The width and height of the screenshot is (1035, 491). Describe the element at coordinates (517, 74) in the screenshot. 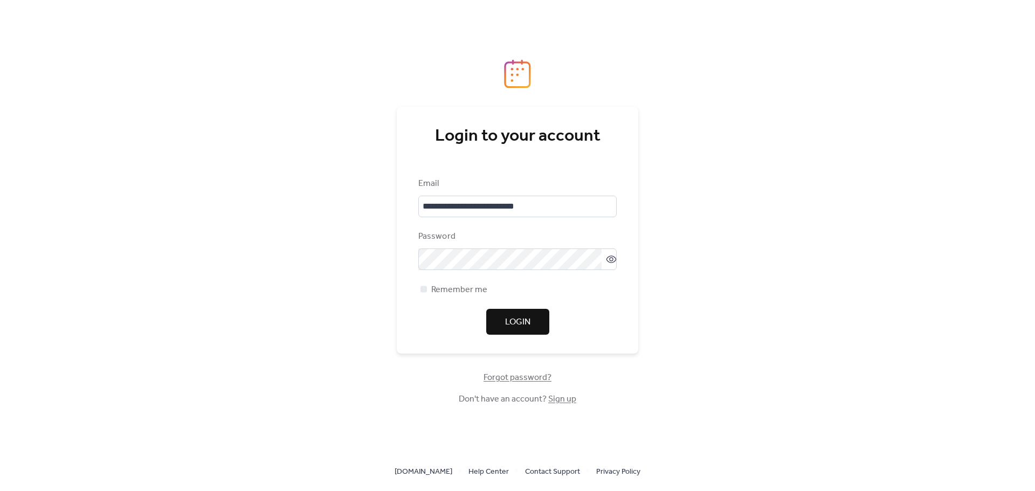

I see `img: logo` at that location.